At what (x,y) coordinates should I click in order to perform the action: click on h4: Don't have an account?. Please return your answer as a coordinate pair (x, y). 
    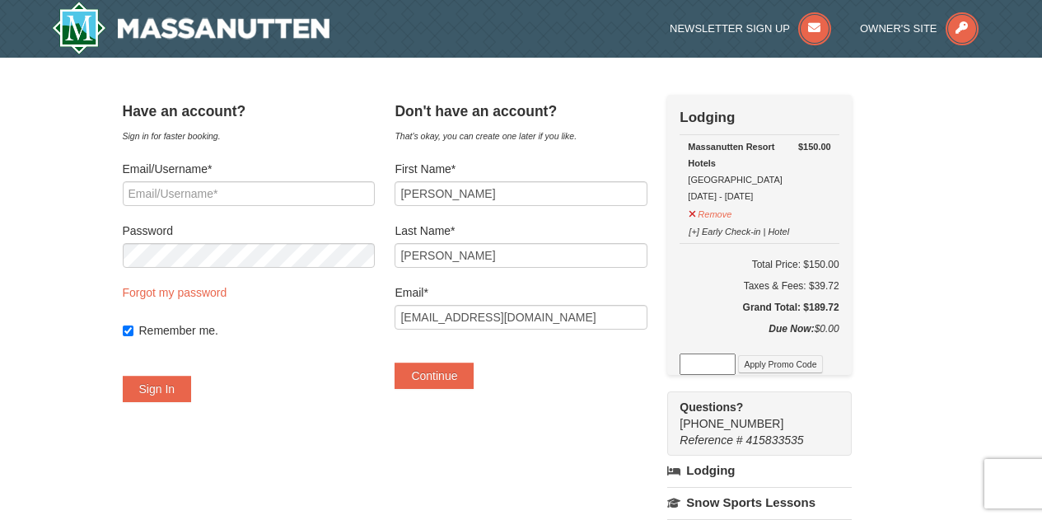
    Looking at the image, I should click on (521, 111).